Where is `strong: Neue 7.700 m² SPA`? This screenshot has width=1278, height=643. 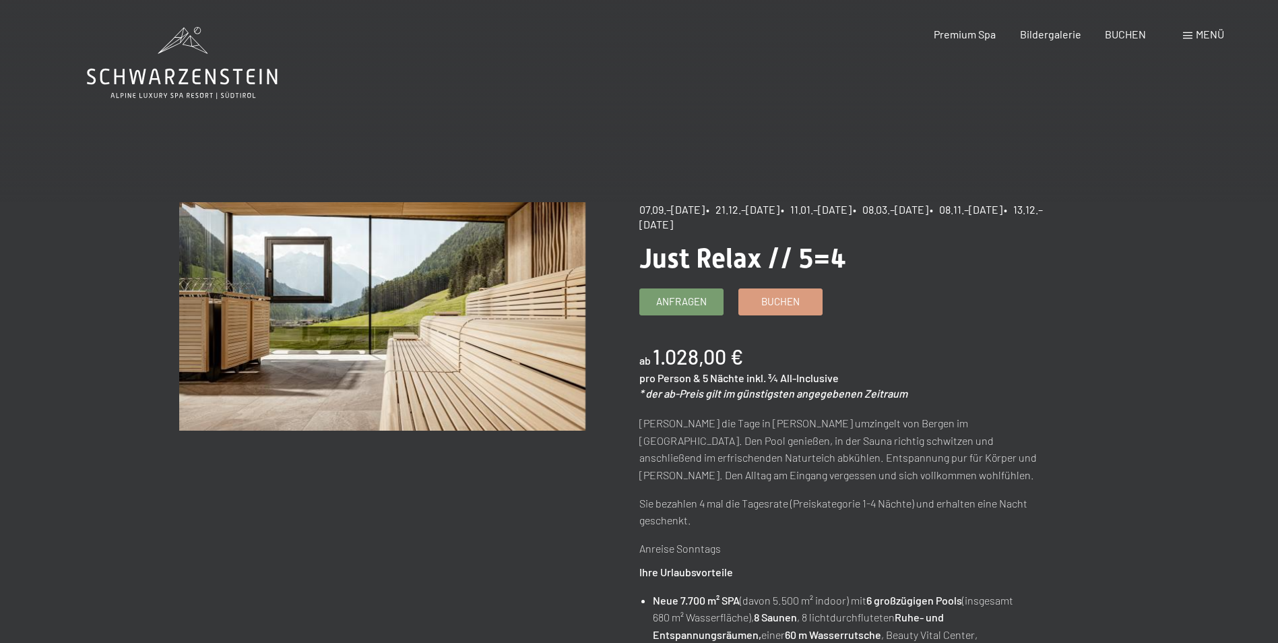
strong: Neue 7.700 m² SPA is located at coordinates (696, 599).